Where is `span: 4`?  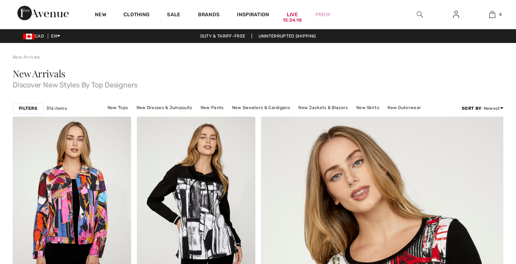 span: 4 is located at coordinates (500, 14).